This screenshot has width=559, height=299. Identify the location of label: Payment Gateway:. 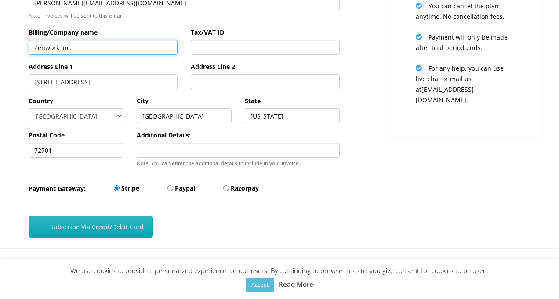
(57, 189).